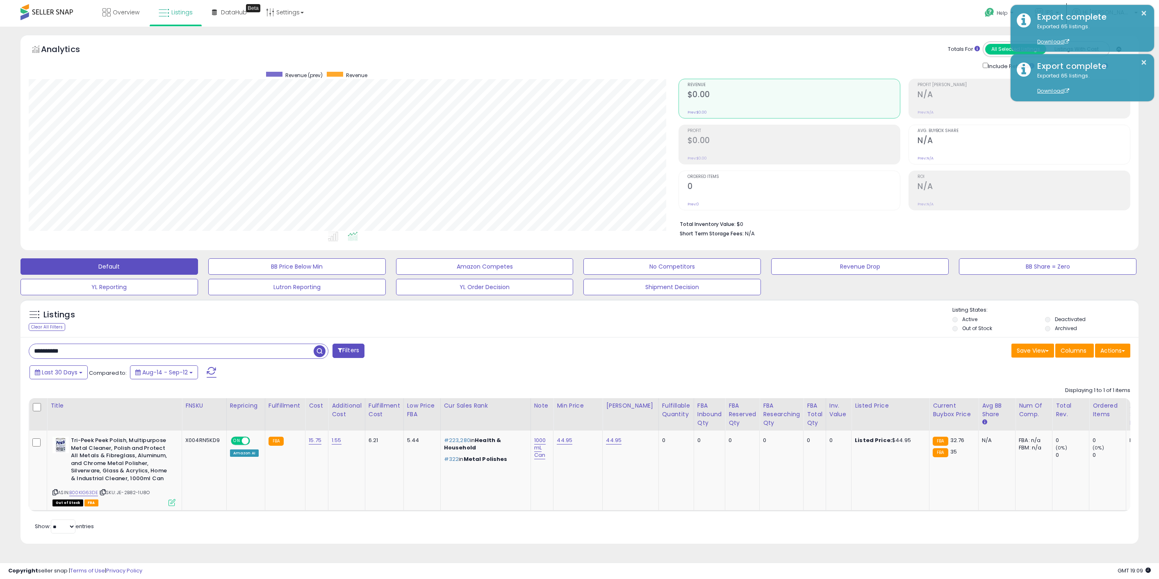  I want to click on button: Amazon Competes, so click(485, 267).